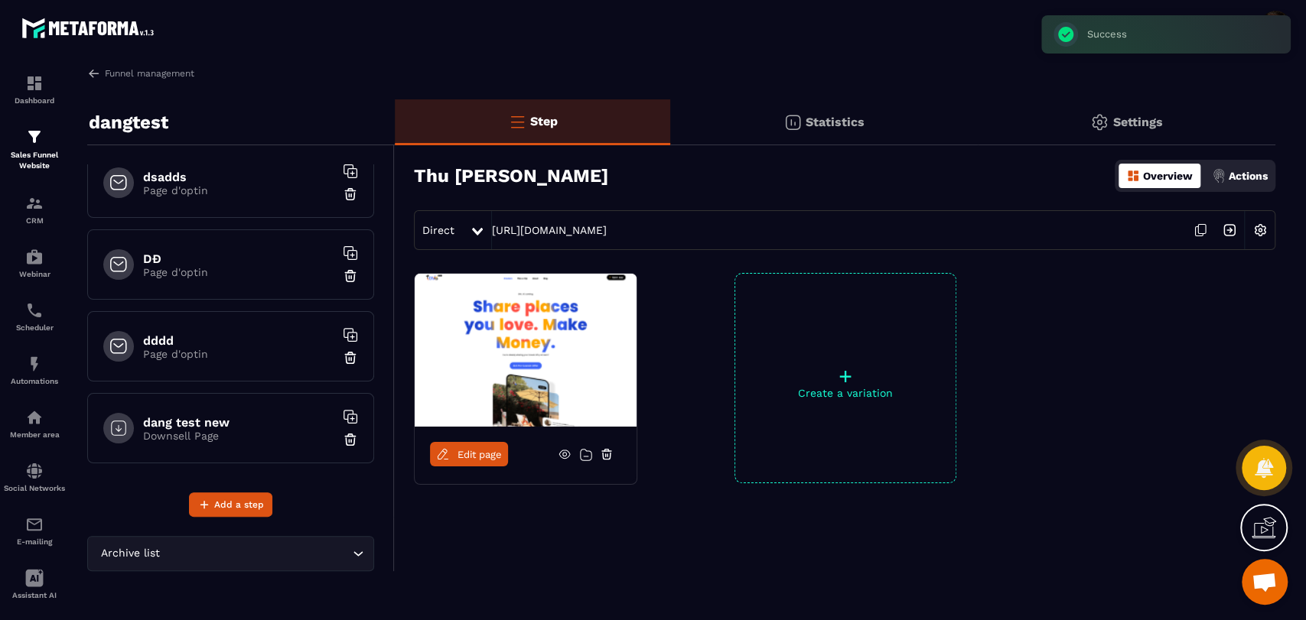  I want to click on p: Scheduler, so click(34, 327).